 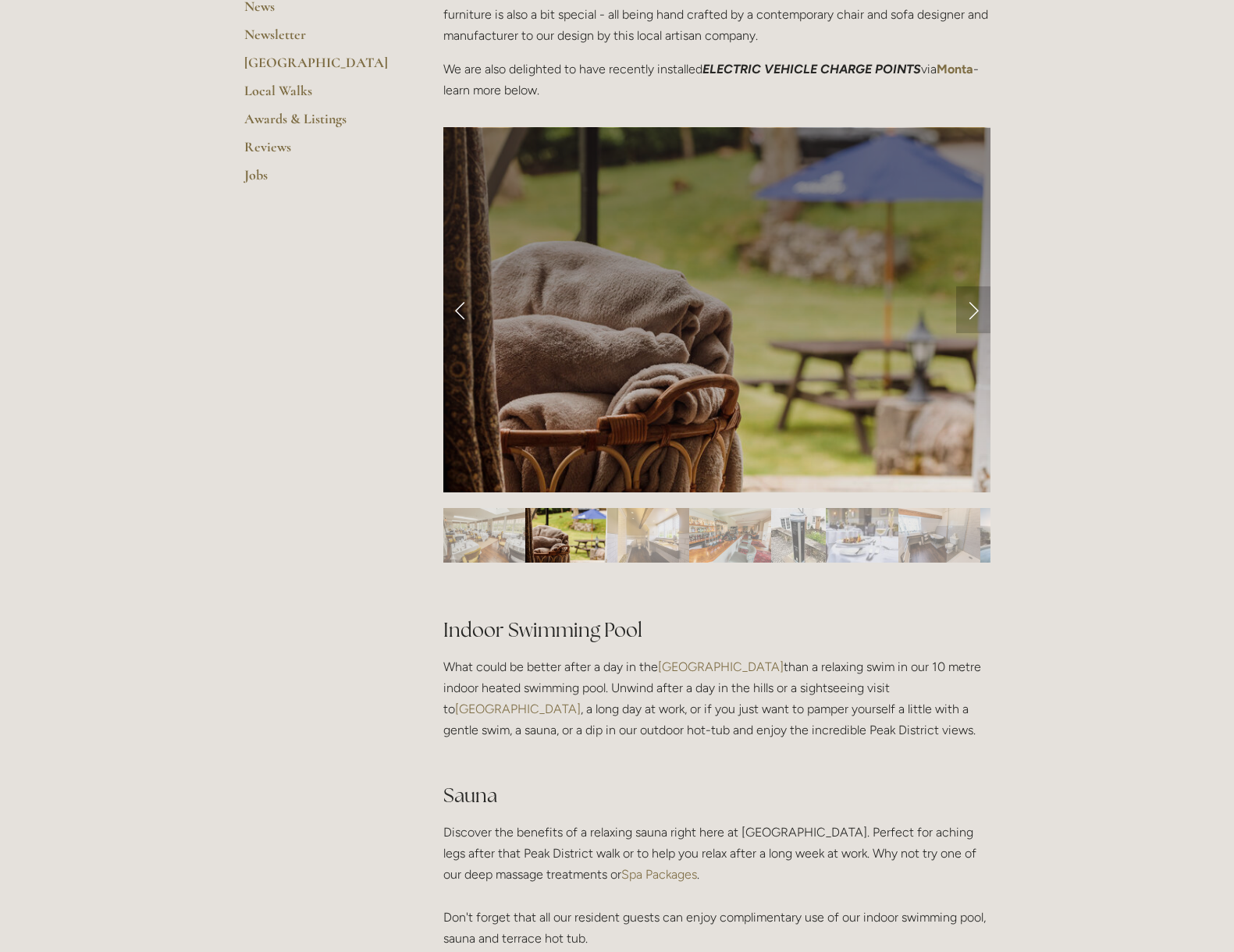 I want to click on a: Monta, so click(x=955, y=69).